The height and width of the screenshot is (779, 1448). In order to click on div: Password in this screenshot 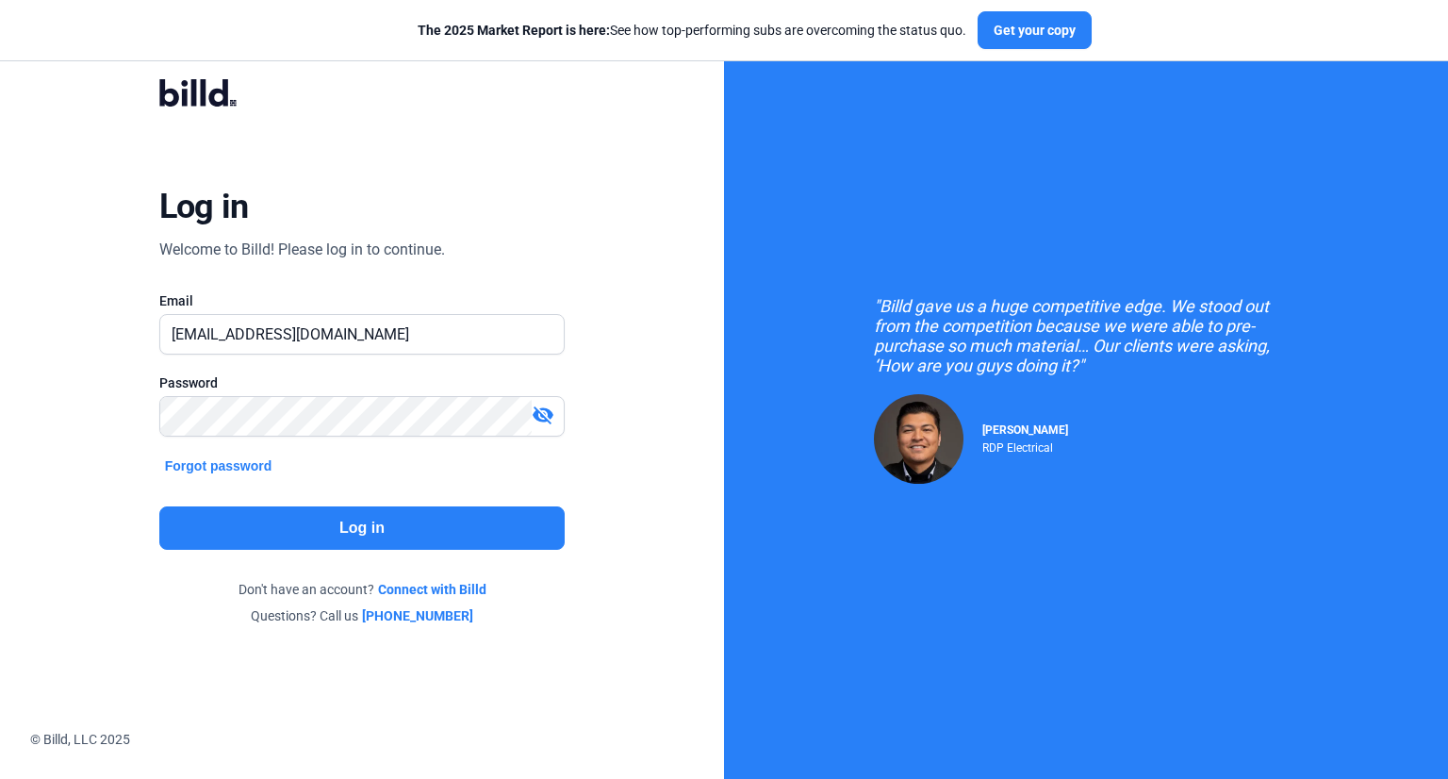, I will do `click(362, 383)`.